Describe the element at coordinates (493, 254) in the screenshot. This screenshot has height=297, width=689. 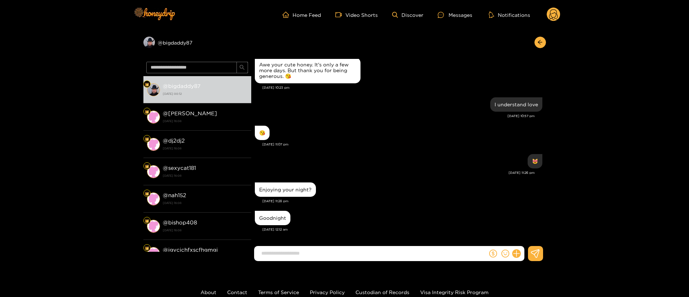
I see `button: dollar` at that location.